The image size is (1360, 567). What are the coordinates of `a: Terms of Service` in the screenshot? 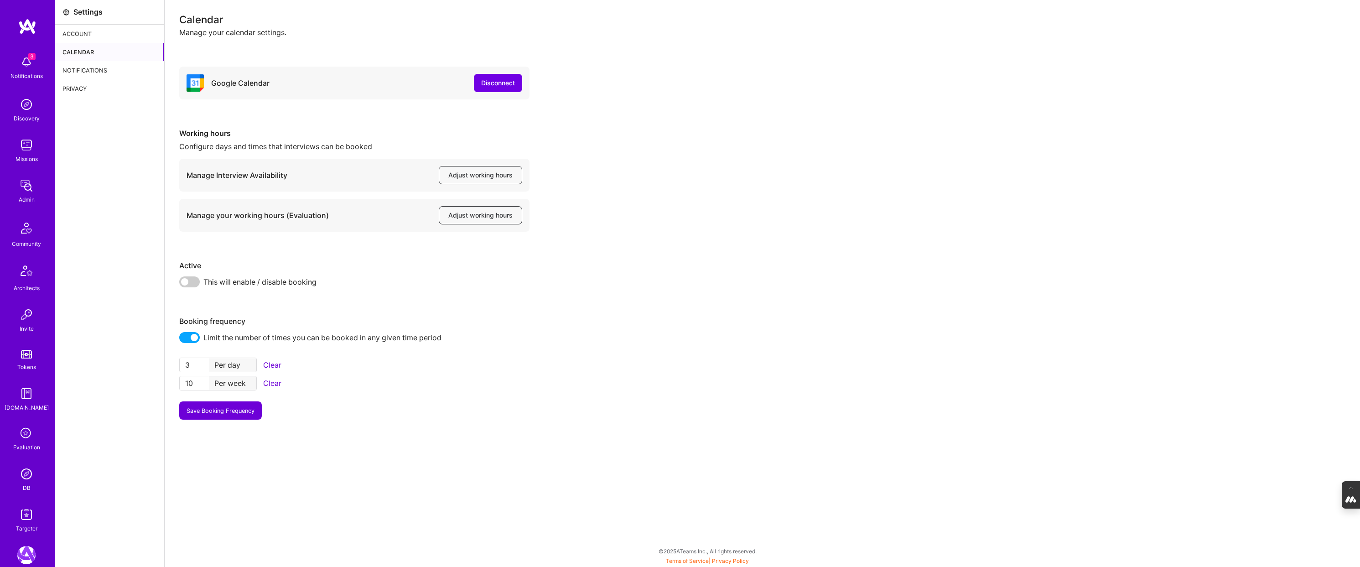 It's located at (687, 560).